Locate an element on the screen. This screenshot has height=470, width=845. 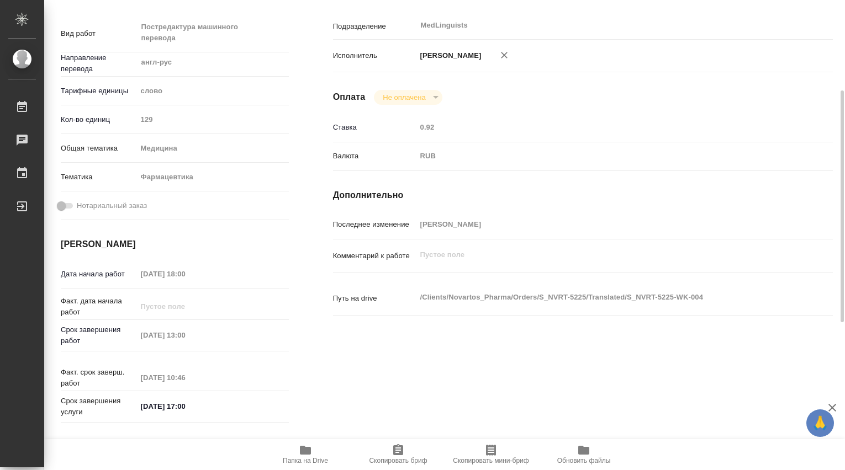
p: Ставка is located at coordinates (374, 128).